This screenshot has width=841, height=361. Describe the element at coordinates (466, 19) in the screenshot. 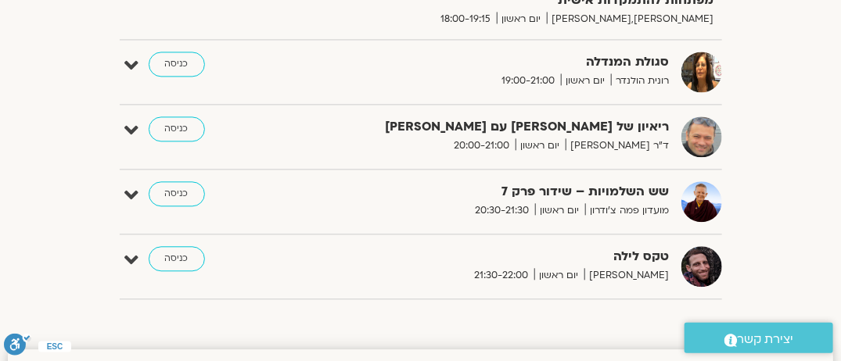

I see `span: 18:00-19:15` at that location.